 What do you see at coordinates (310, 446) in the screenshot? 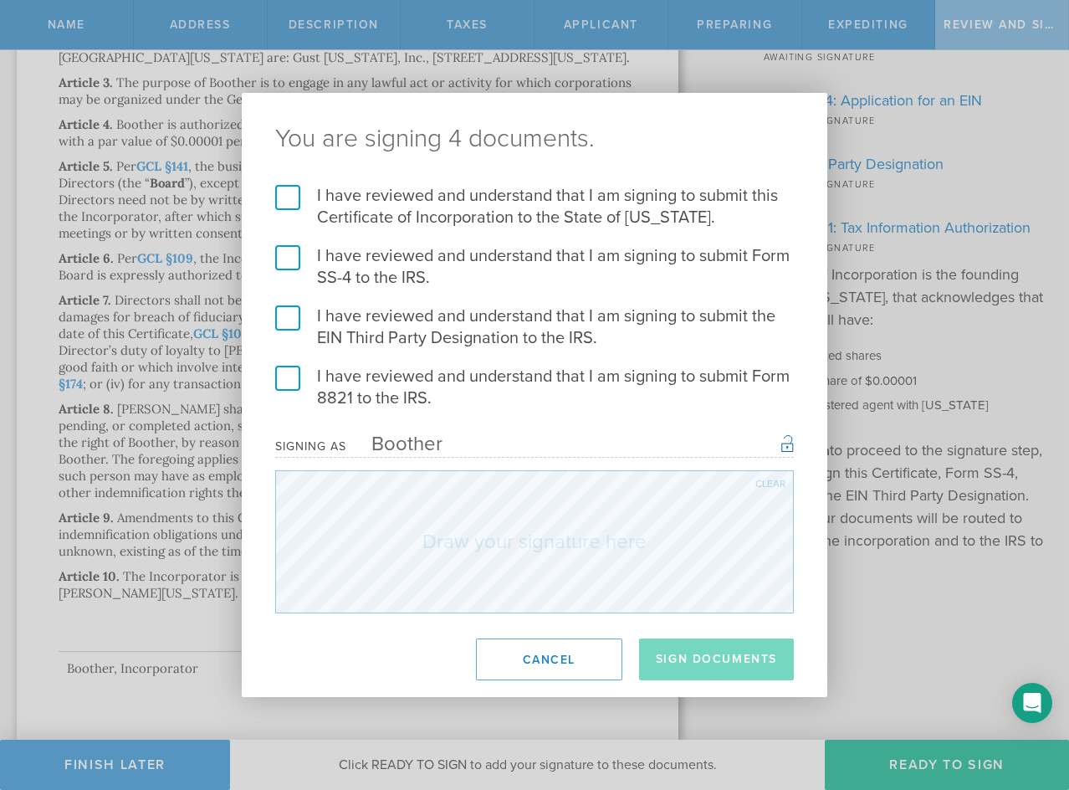
I see `div: Signing as` at bounding box center [310, 446].